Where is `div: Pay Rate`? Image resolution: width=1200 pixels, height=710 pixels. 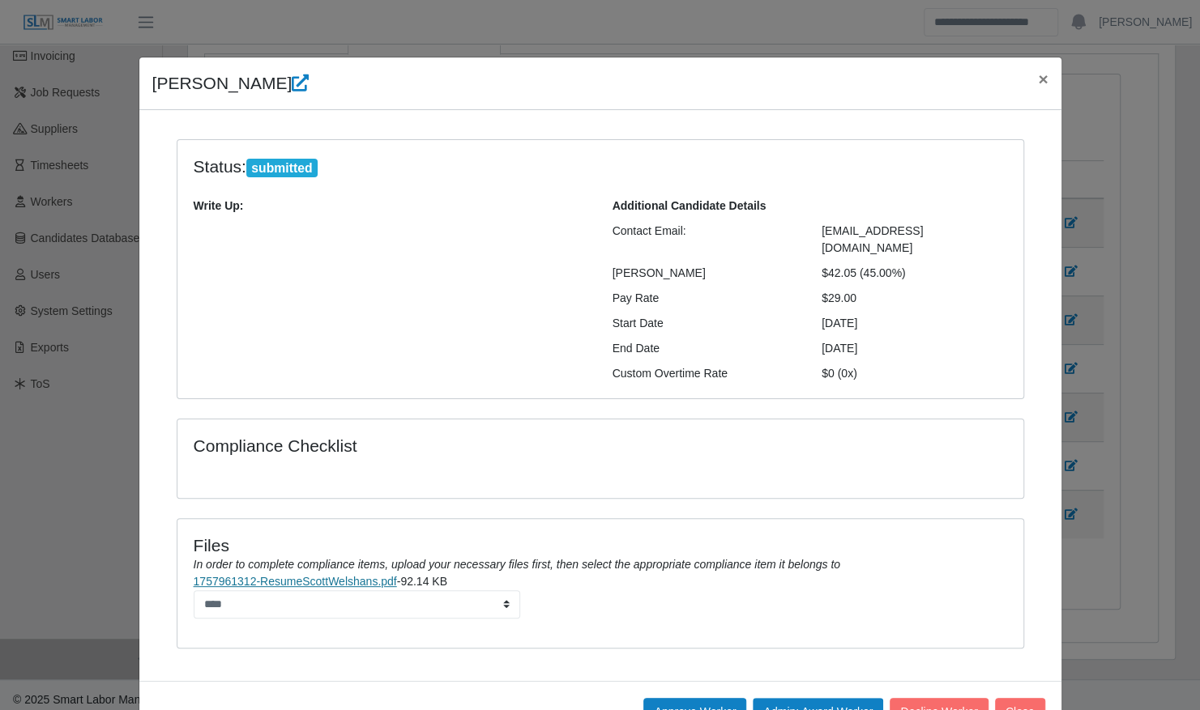 div: Pay Rate is located at coordinates (705, 298).